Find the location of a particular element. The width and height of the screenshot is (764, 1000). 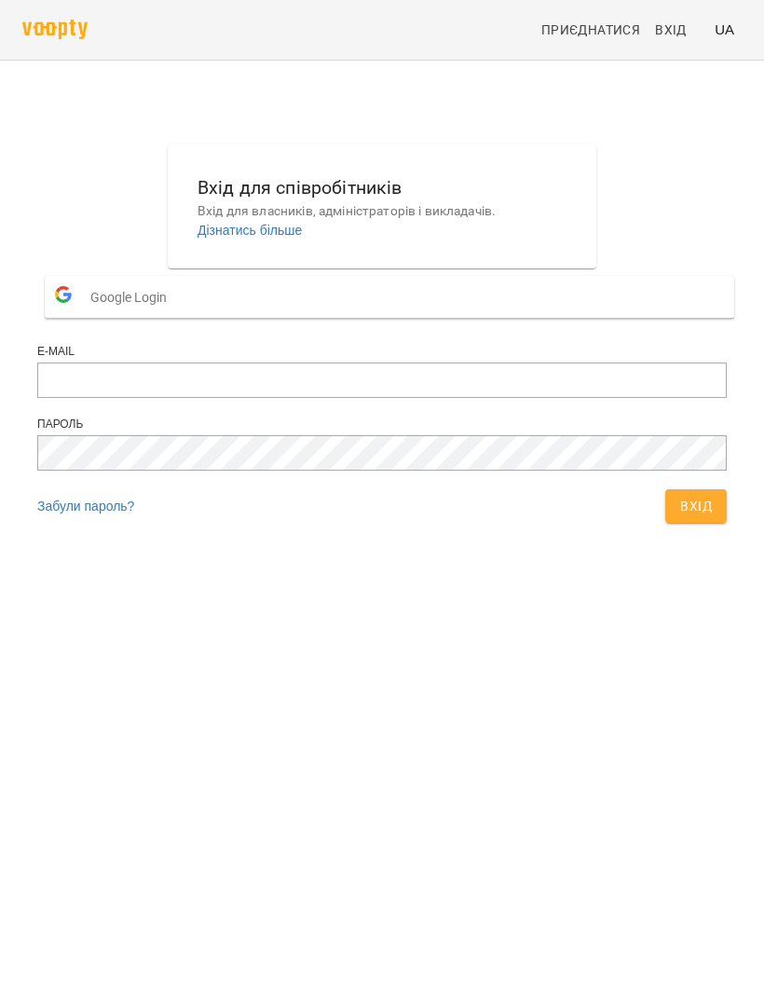

div: E-mail is located at coordinates (382, 351).